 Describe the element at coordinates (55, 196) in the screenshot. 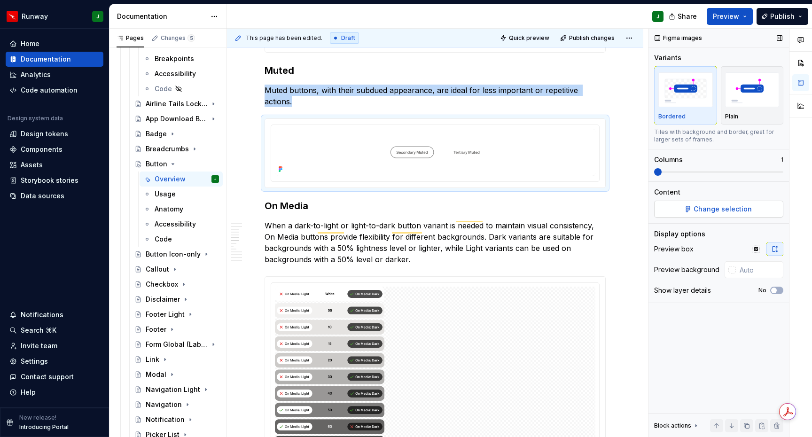

I see `a: Data sources` at that location.